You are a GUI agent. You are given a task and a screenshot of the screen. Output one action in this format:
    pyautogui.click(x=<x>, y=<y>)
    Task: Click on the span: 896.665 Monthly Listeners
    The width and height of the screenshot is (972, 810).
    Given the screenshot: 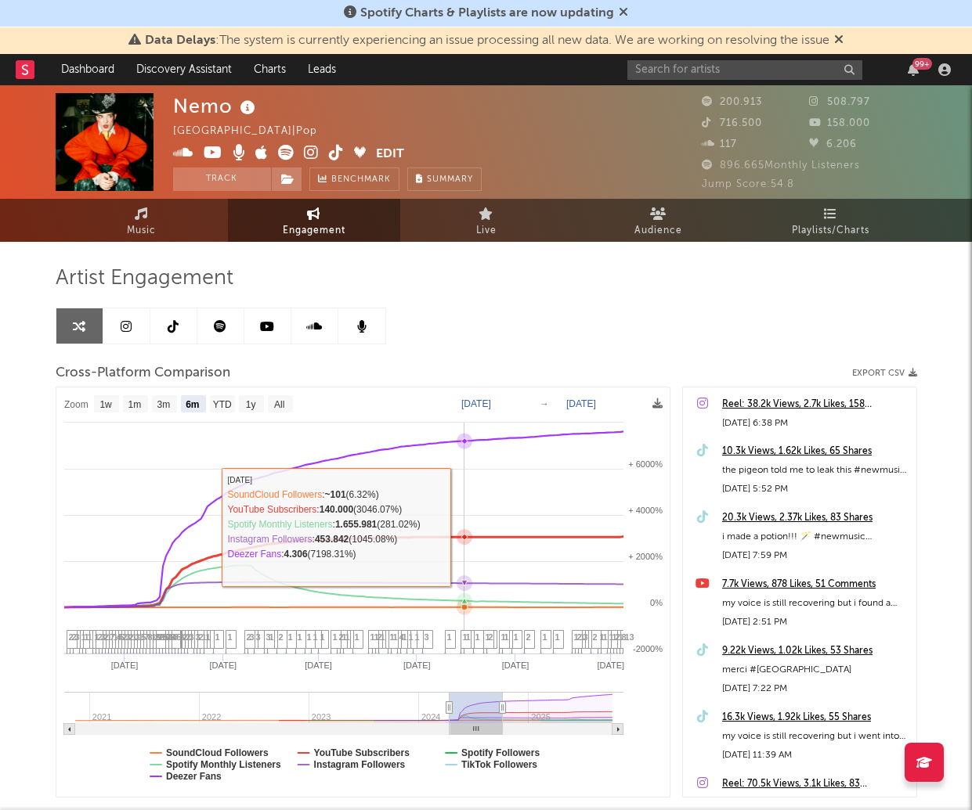 What is the action you would take?
    pyautogui.click(x=781, y=165)
    